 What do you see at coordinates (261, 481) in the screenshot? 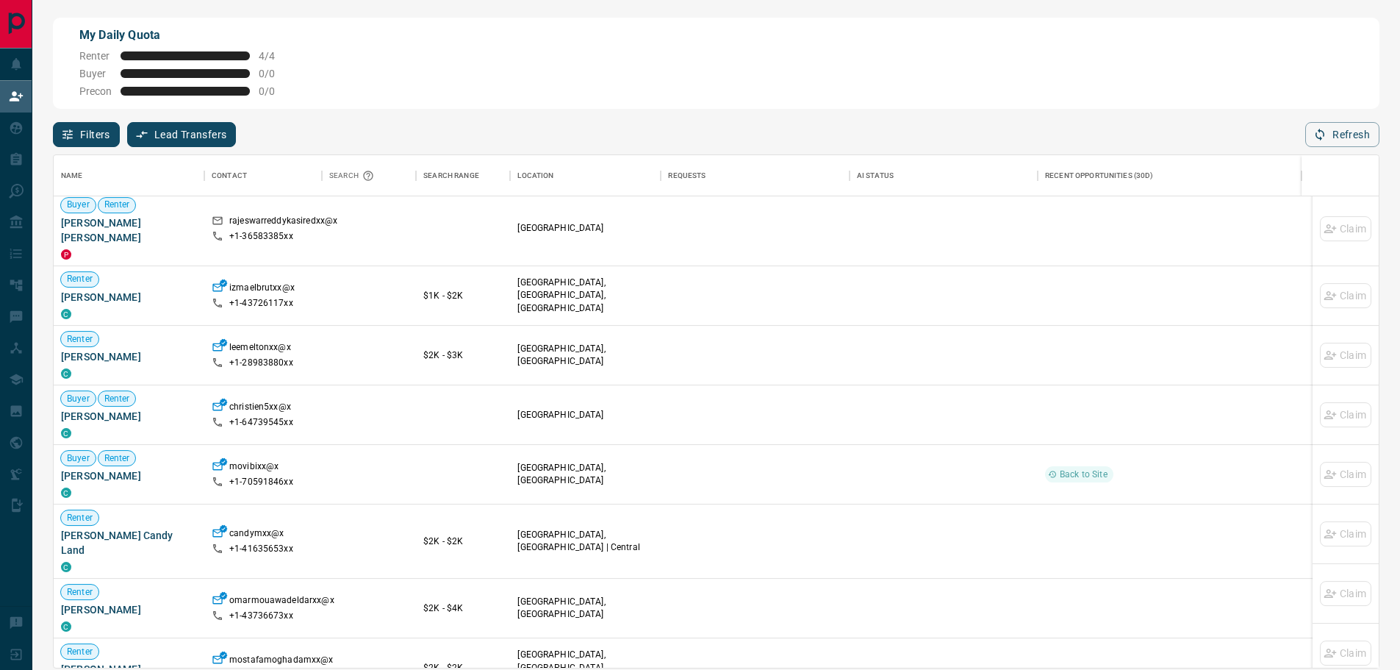
I see `p: +1- 70591846xx` at bounding box center [261, 481].